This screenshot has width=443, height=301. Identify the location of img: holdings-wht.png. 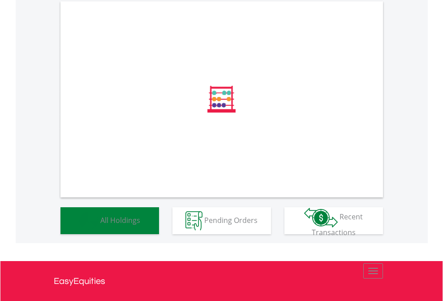
(89, 220).